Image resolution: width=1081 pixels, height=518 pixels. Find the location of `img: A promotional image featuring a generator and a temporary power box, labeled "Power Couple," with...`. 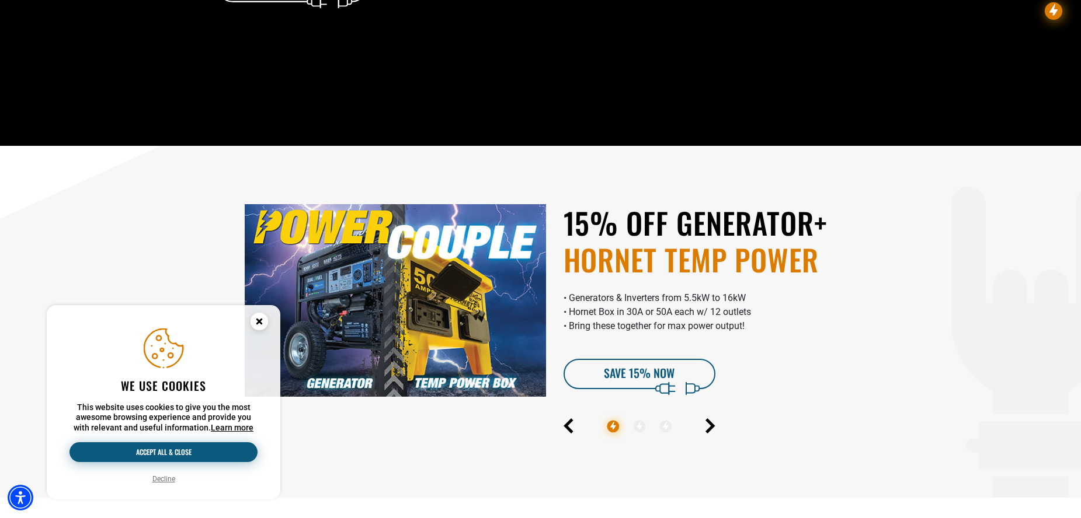

img: A promotional image featuring a generator and a temporary power box, labeled "Power Couple," with... is located at coordinates (395, 301).